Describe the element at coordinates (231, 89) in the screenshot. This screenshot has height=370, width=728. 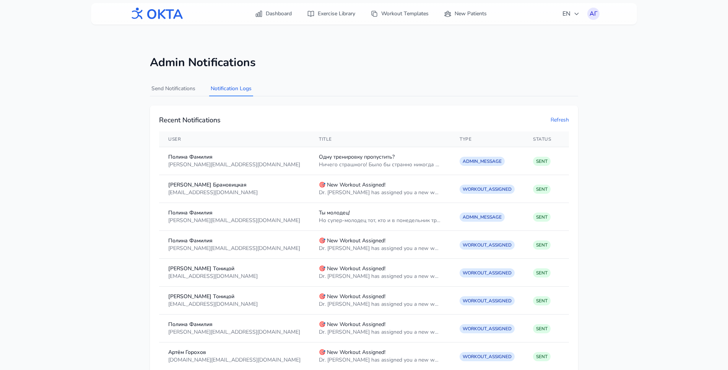
I see `button: Notification Logs` at that location.